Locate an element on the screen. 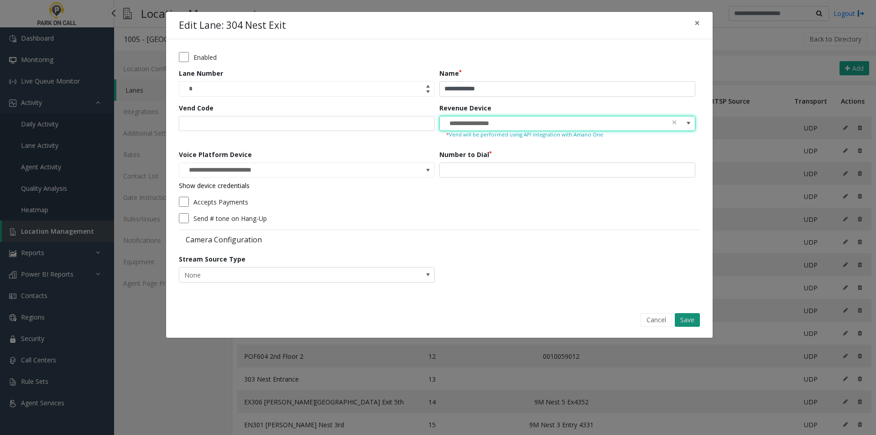 Image resolution: width=876 pixels, height=435 pixels. button: Cancel is located at coordinates (656, 320).